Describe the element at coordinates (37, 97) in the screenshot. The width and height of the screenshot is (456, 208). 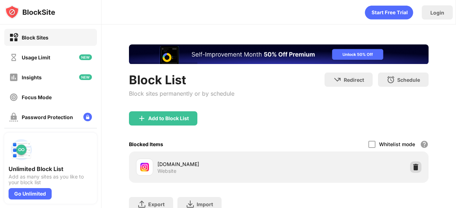
I see `div: Focus Mode` at that location.